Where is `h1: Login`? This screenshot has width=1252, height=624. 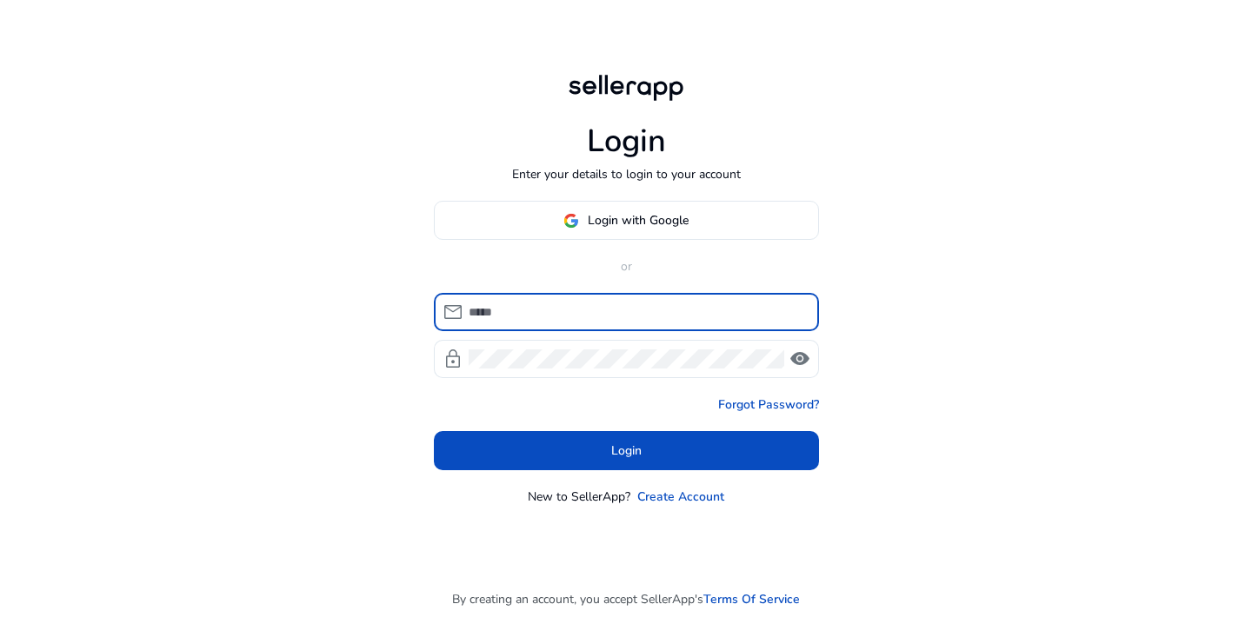 h1: Login is located at coordinates (626, 141).